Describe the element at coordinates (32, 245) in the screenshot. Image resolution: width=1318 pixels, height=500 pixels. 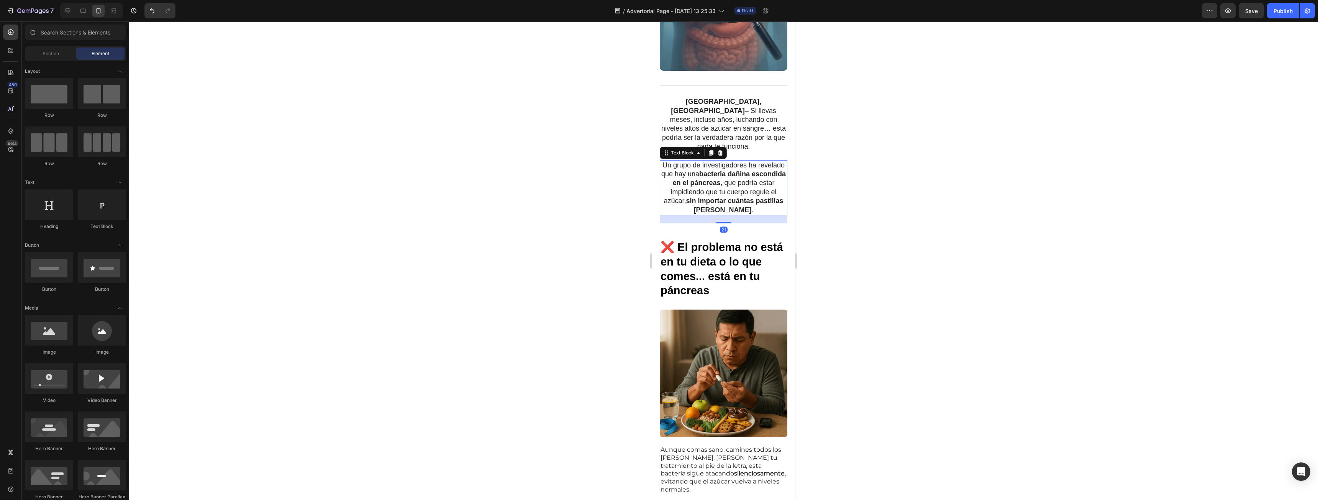
I see `span: Button` at that location.